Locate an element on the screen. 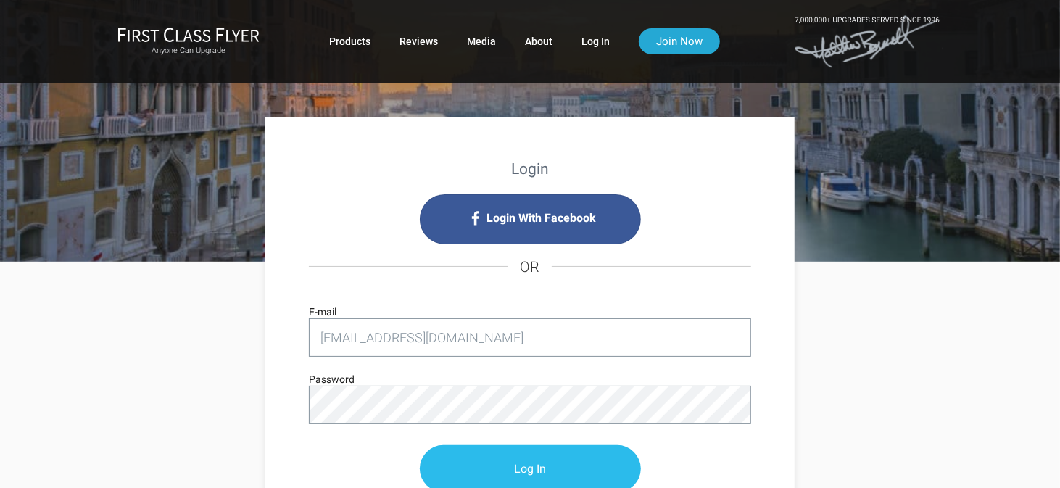  h4: OR is located at coordinates (530, 267).